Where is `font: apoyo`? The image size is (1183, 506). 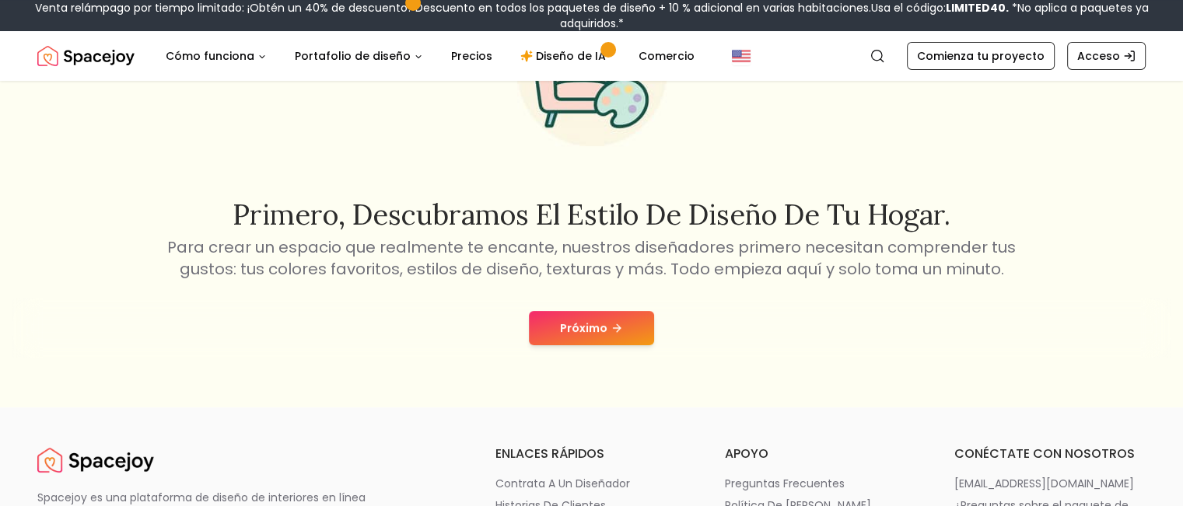 font: apoyo is located at coordinates (747, 453).